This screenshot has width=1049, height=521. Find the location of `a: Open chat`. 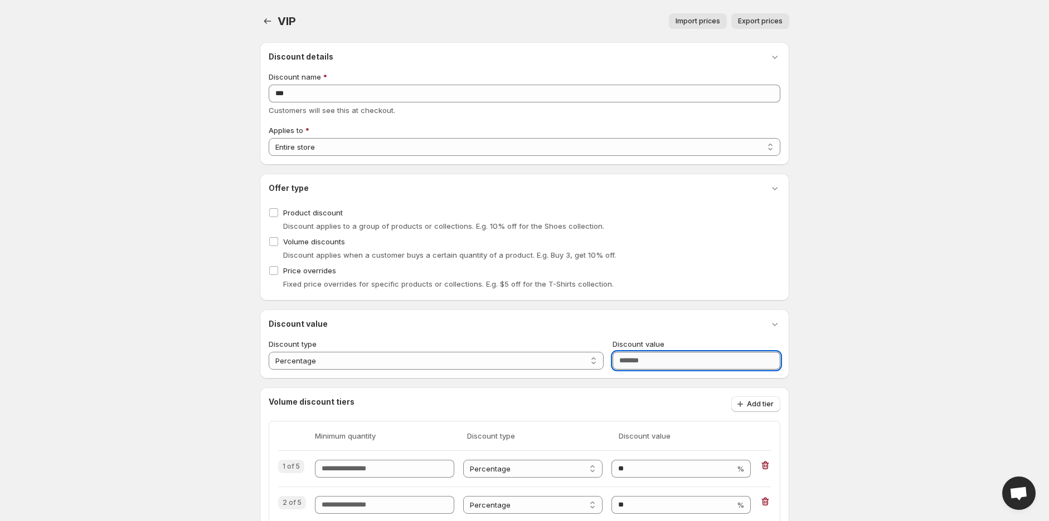

a: Open chat is located at coordinates (1018, 494).